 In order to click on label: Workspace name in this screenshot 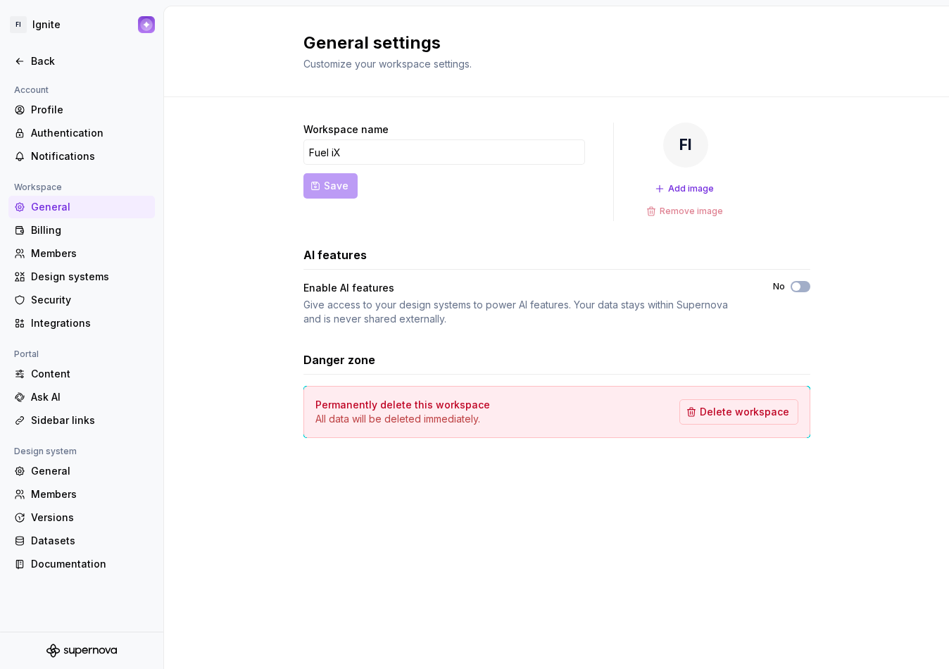, I will do `click(346, 130)`.